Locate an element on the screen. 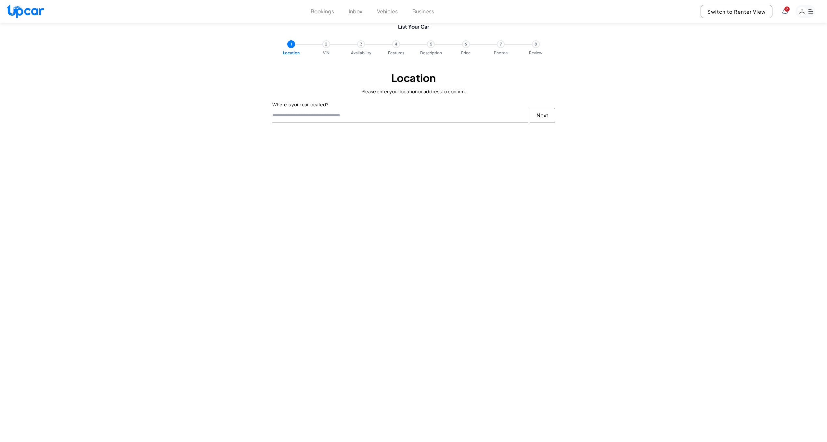 The height and width of the screenshot is (442, 827). p: Please enter your location or address to confirm. is located at coordinates (414, 91).